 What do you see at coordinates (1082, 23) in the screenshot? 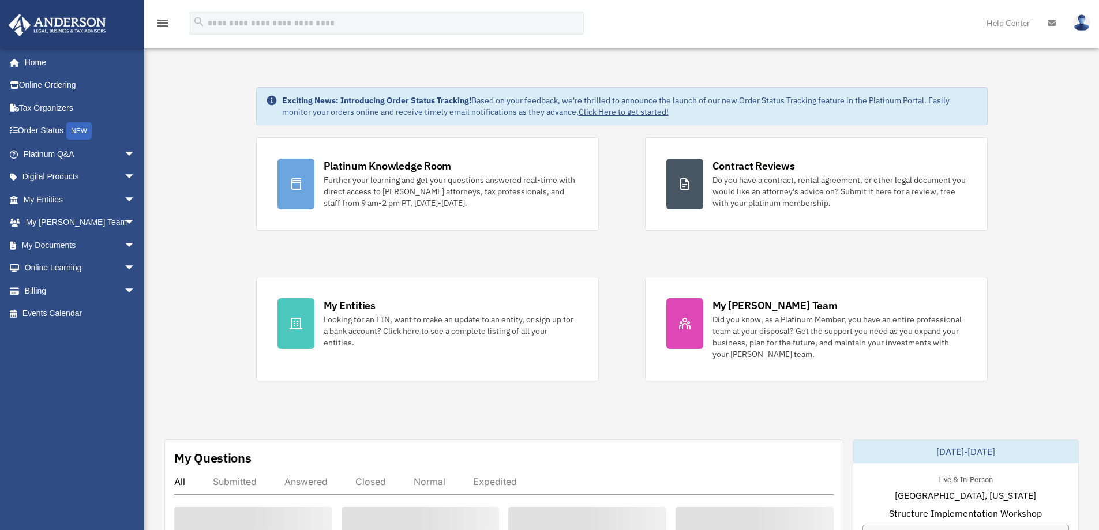
I see `img: User Pic` at bounding box center [1082, 23].